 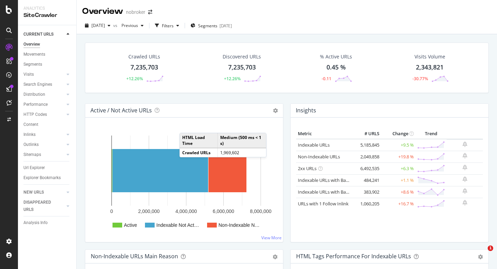 I want to click on div: nobroker, so click(x=136, y=12).